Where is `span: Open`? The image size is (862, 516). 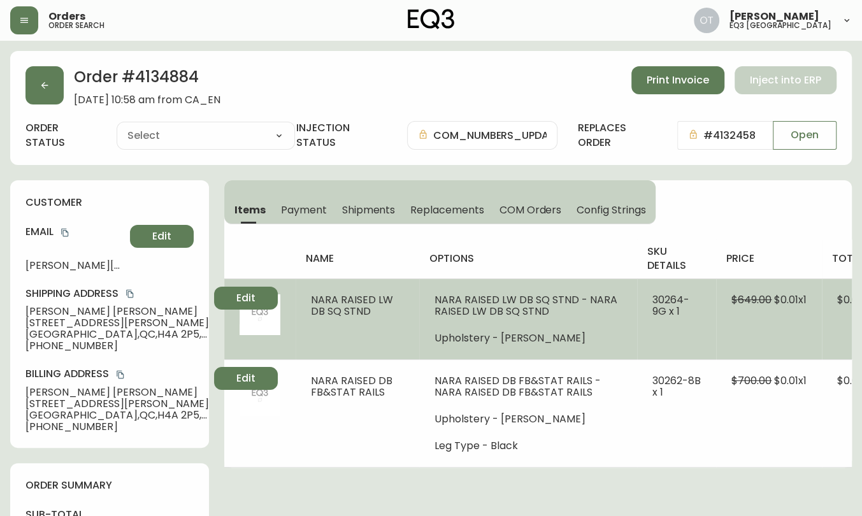 span: Open is located at coordinates (804, 135).